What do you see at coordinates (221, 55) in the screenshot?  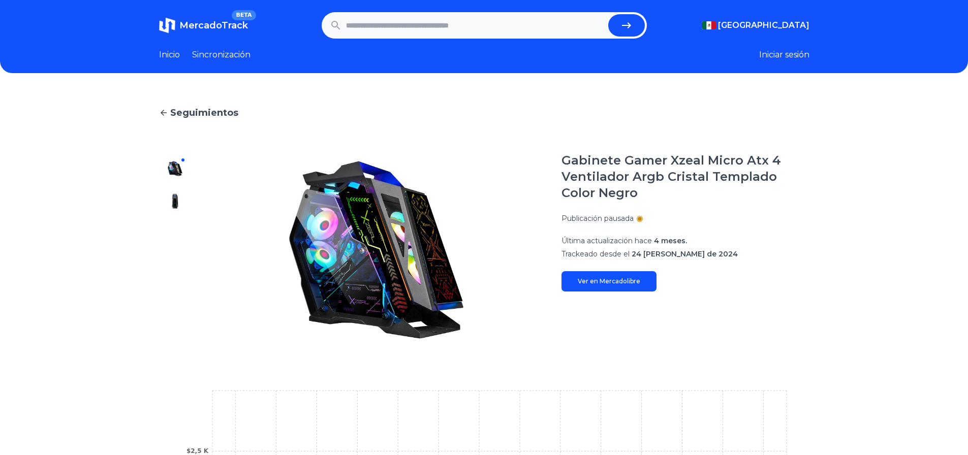 I see `a: Sincronización` at bounding box center [221, 55].